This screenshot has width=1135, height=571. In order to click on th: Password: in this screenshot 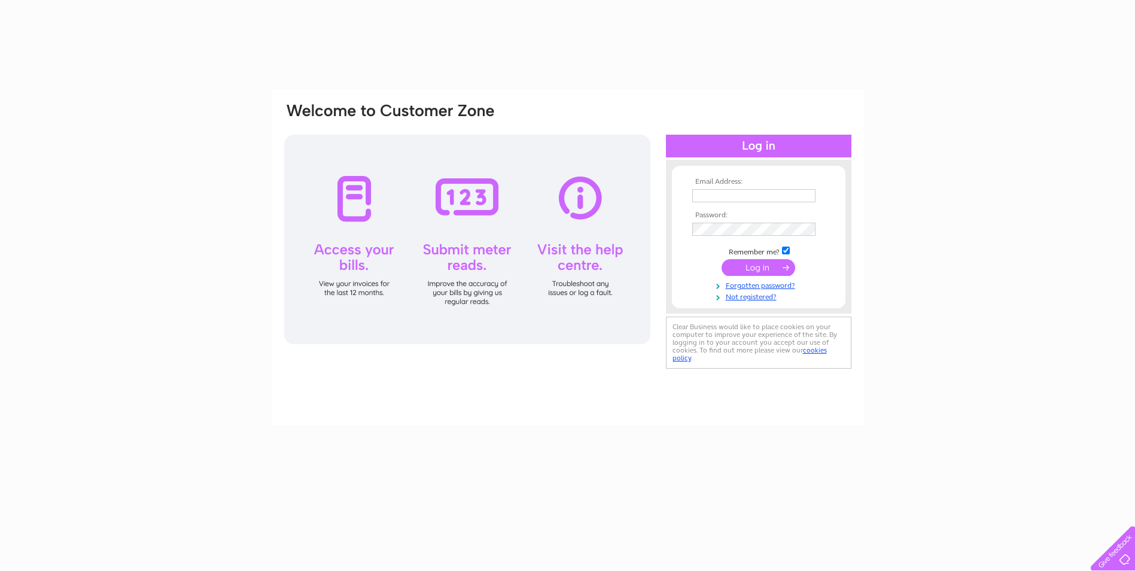, I will do `click(759, 215)`.